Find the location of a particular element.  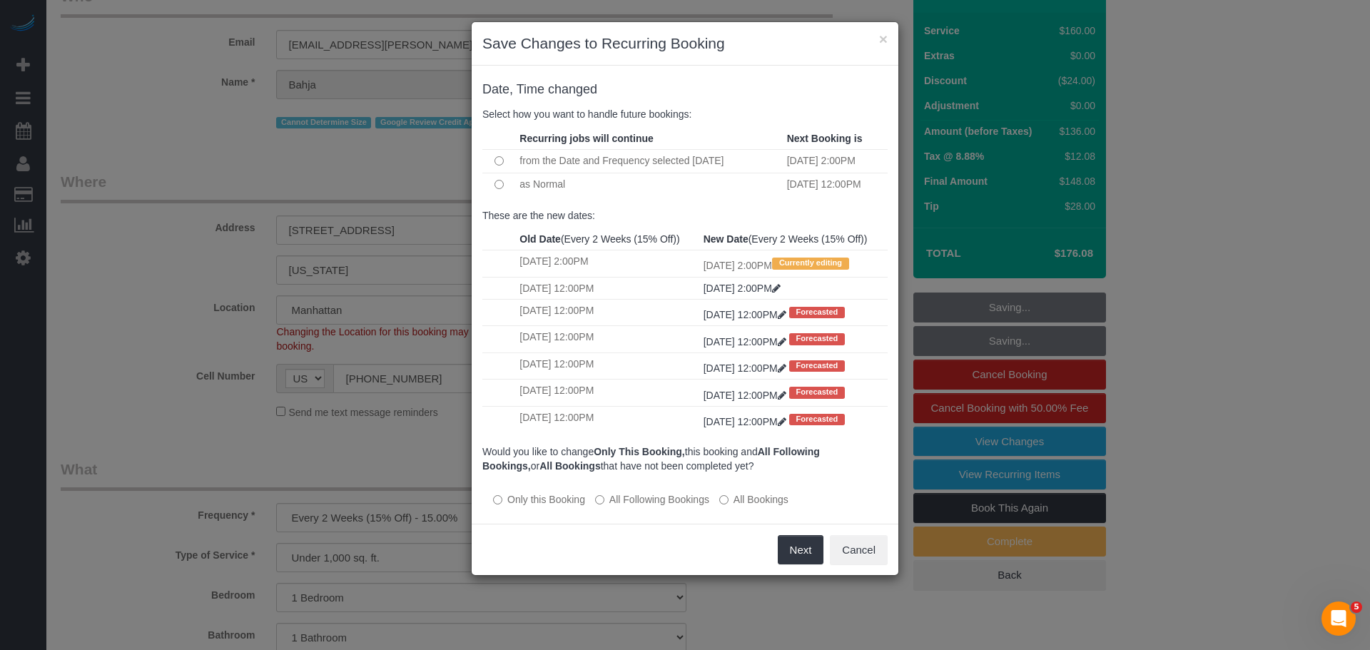

span: 5 is located at coordinates (1357, 607).